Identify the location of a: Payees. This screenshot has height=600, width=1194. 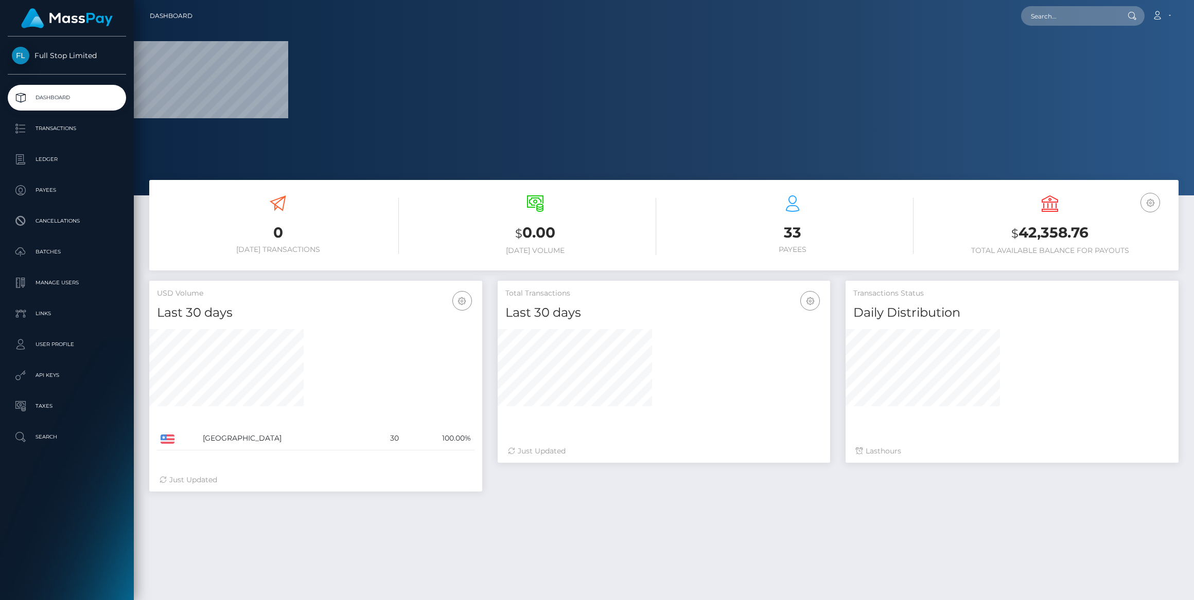
(67, 190).